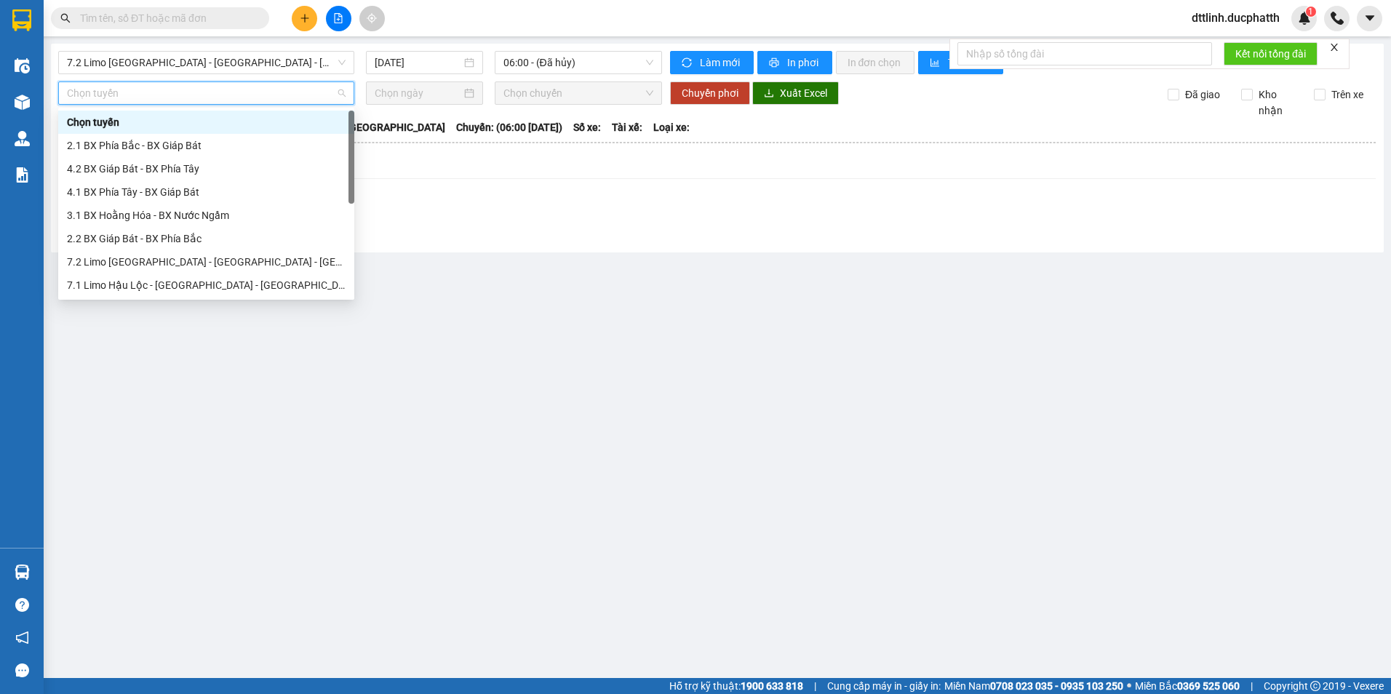  I want to click on span: file-add, so click(338, 18).